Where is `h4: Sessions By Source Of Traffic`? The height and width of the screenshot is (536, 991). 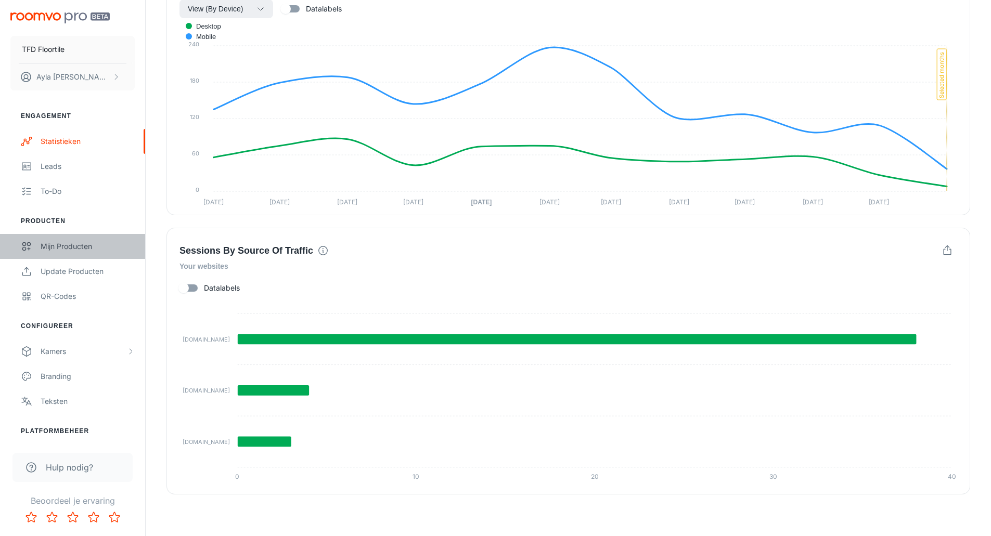
h4: Sessions By Source Of Traffic is located at coordinates (246, 251).